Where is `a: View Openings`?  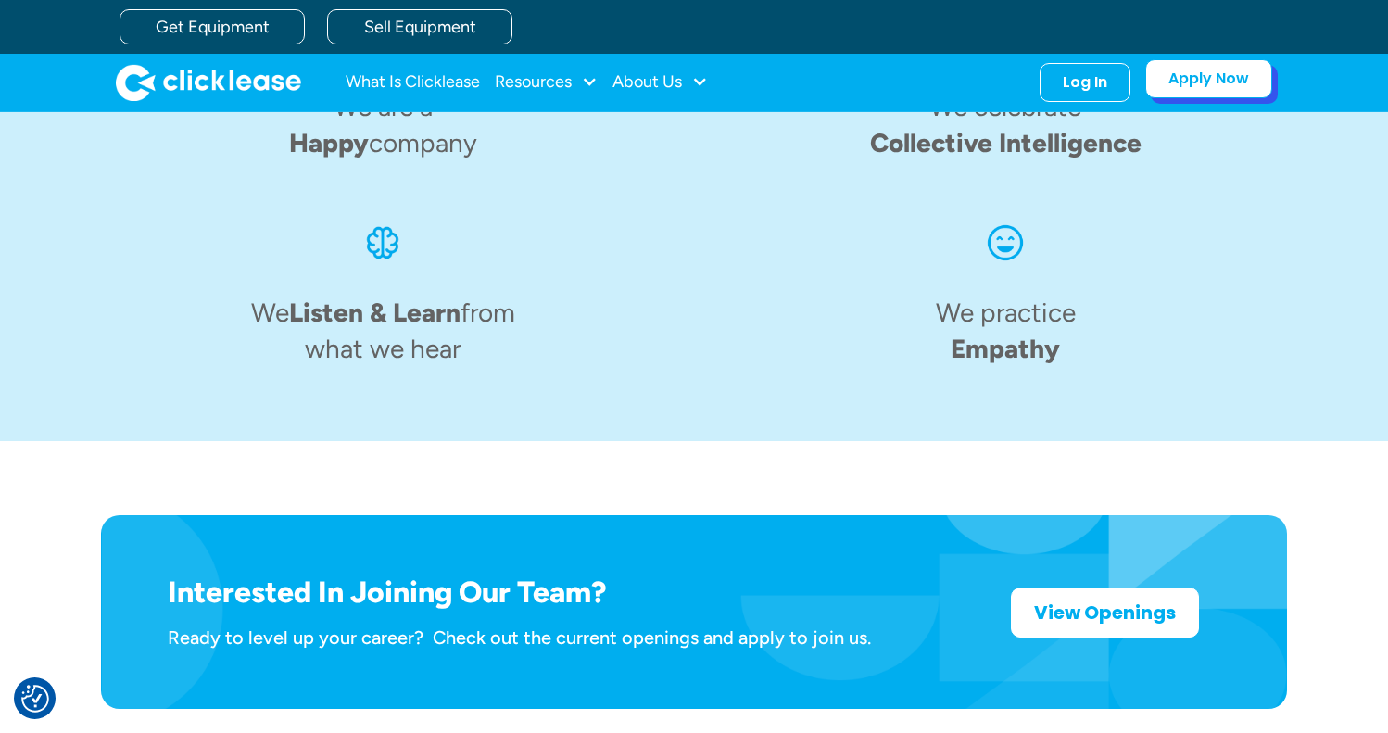
a: View Openings is located at coordinates (1105, 613).